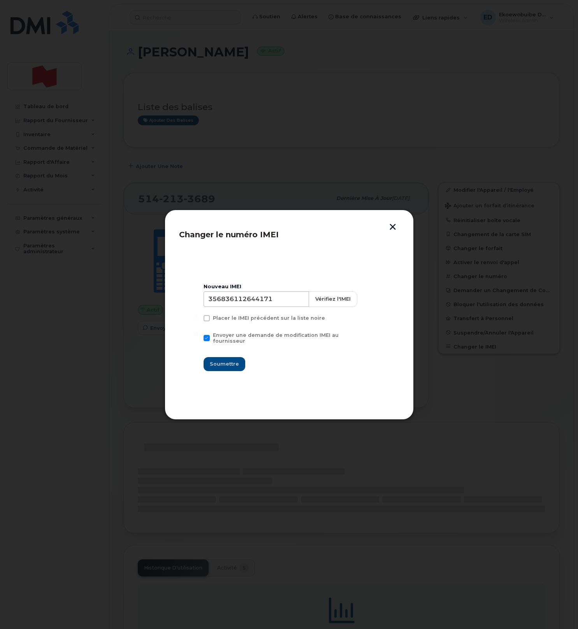  Describe the element at coordinates (224, 364) in the screenshot. I see `button: Soumettre` at that location.